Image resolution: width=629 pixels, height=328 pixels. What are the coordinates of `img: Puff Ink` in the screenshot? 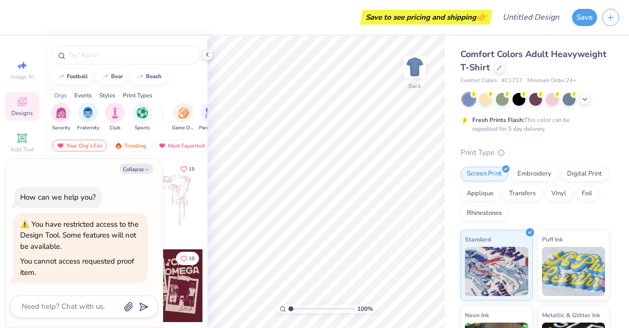 It's located at (573, 271).